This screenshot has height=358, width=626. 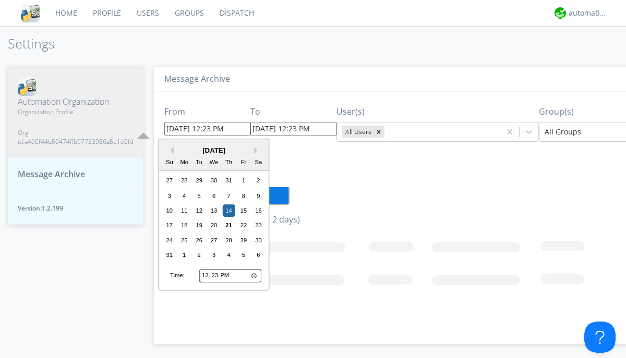 What do you see at coordinates (76, 208) in the screenshot?
I see `button: Version:1.2.199` at bounding box center [76, 208].